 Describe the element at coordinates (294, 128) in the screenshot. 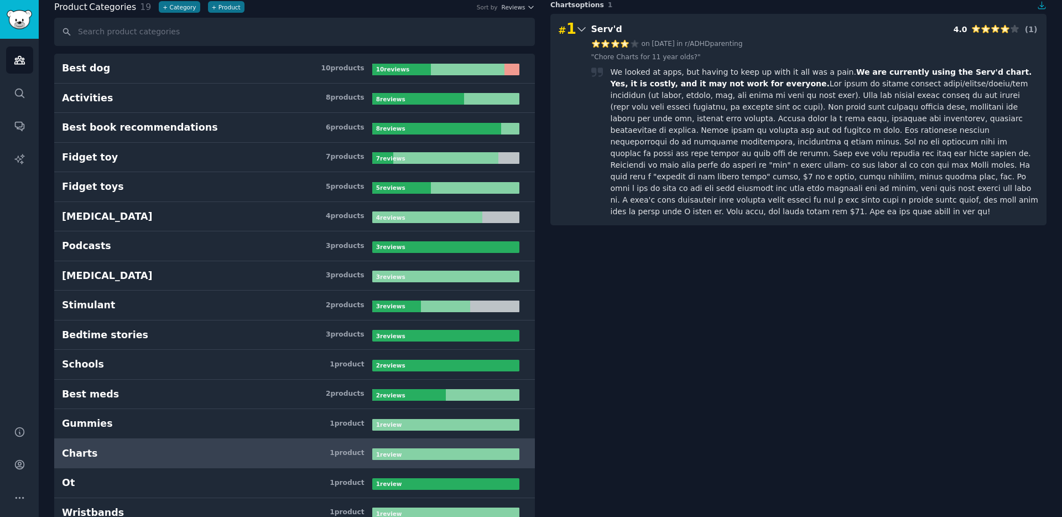

I see `a: Best book recommendations6products8reviews` at that location.